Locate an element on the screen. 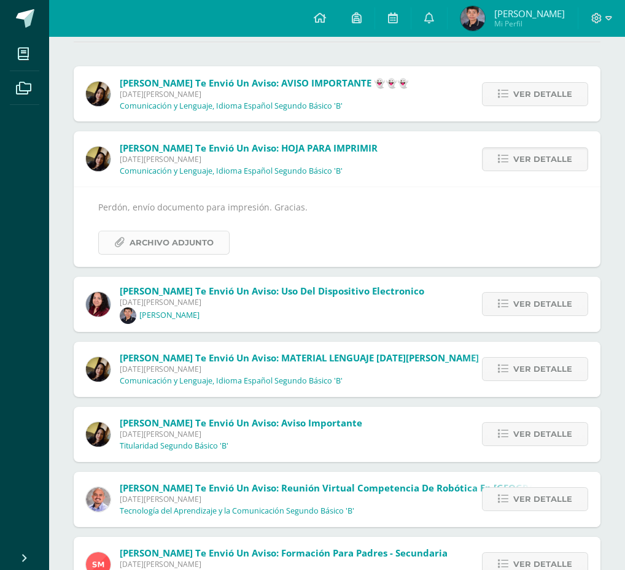 The width and height of the screenshot is (625, 570). span: Archivo Adjunto is located at coordinates (171, 242).